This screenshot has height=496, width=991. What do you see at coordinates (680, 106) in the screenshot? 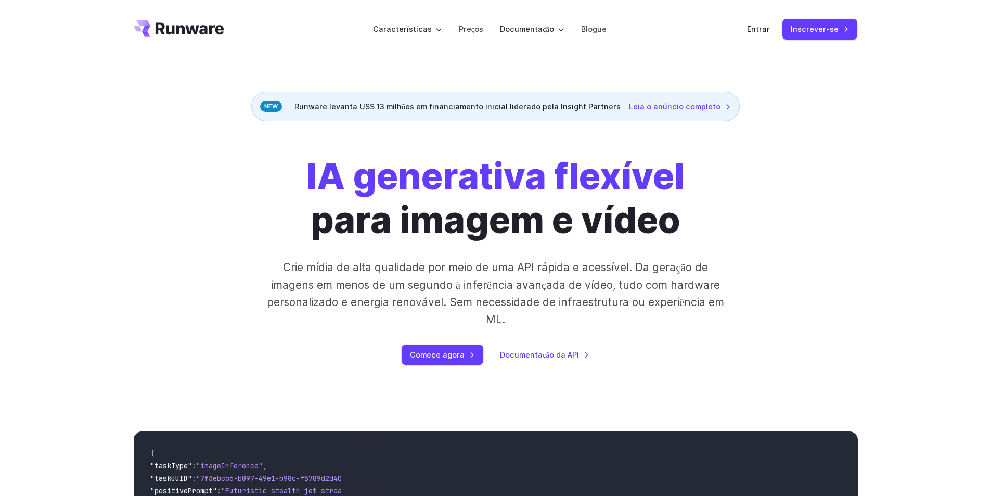
I see `a: Leia o anúncio completo` at bounding box center [680, 106].